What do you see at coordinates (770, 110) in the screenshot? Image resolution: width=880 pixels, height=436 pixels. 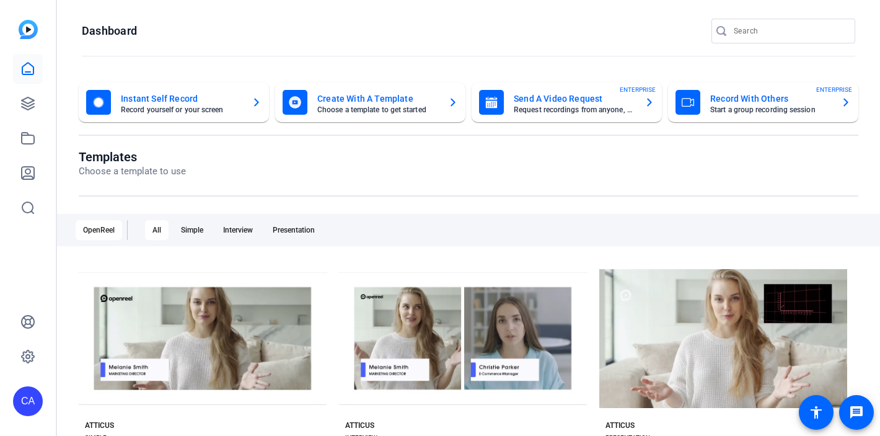 I see `mat-card-subtitle: Start a group recording session` at bounding box center [770, 110].